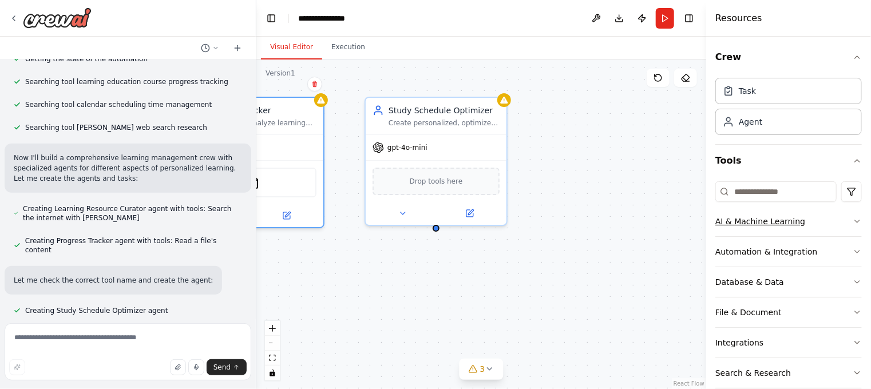 This screenshot has height=389, width=871. Describe the element at coordinates (178, 367) in the screenshot. I see `button: Upload files` at that location.